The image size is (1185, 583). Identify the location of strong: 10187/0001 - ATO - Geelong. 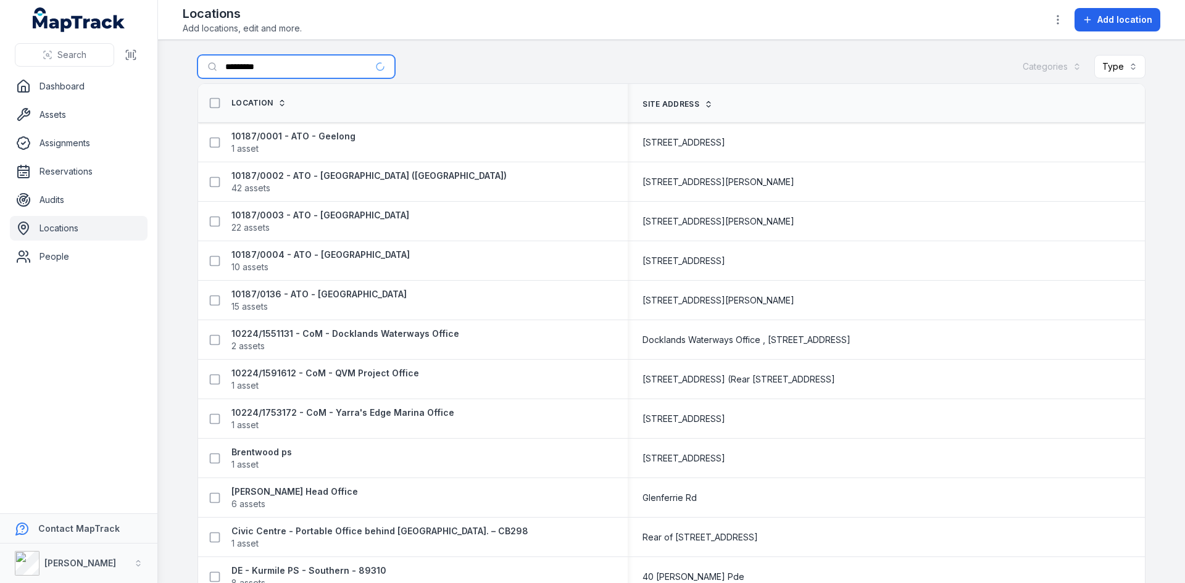
(293, 136).